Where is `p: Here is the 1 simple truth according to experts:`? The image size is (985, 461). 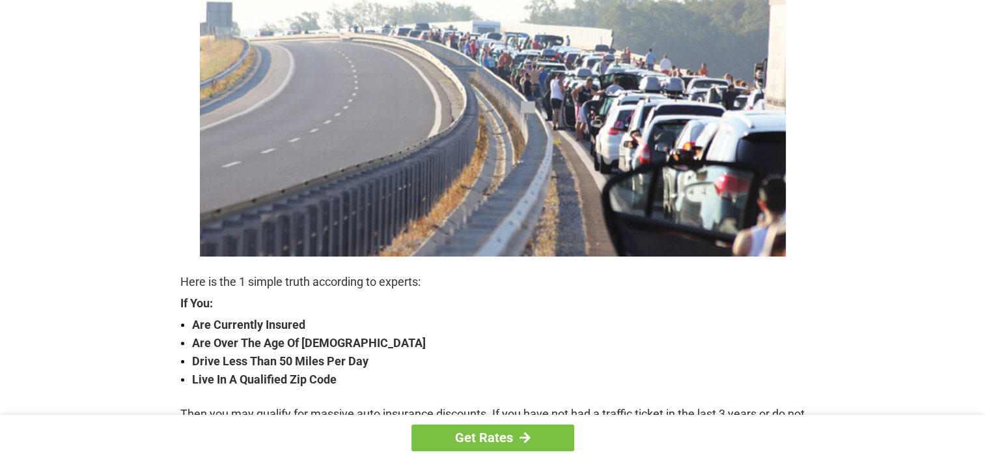
p: Here is the 1 simple truth according to experts: is located at coordinates (493, 282).